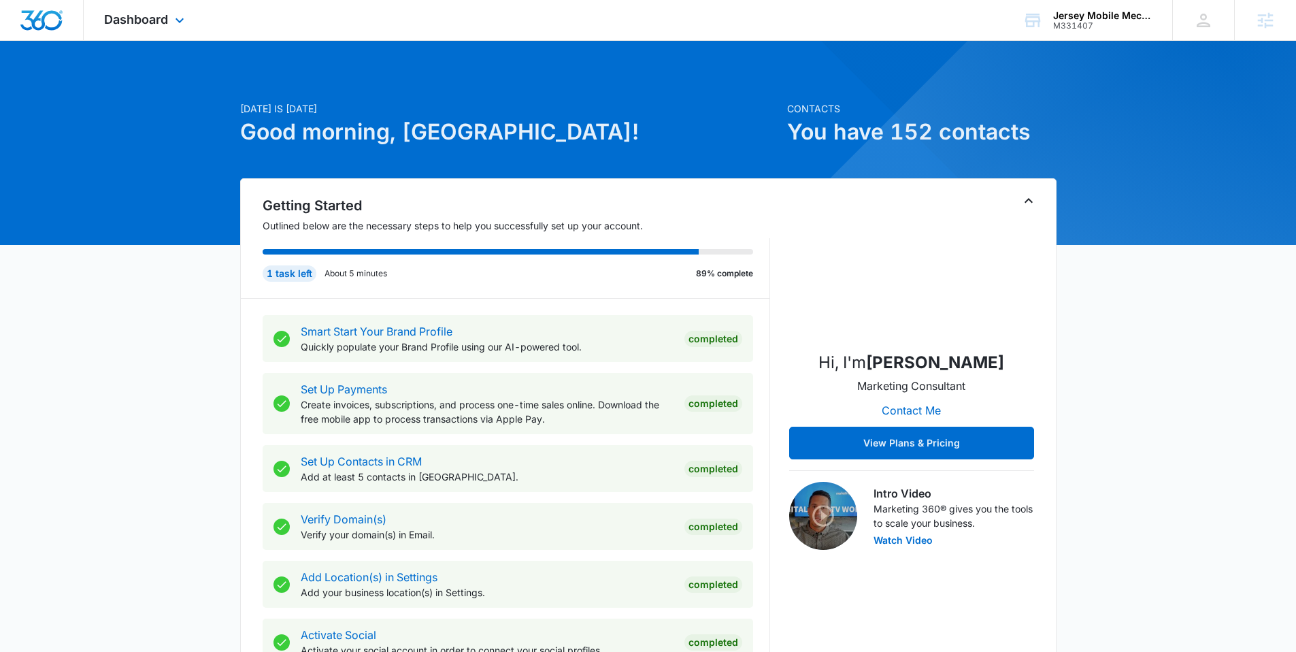 This screenshot has width=1296, height=652. Describe the element at coordinates (42, 84) in the screenshot. I see `img: tab_domain_overview_orange.svg` at that location.